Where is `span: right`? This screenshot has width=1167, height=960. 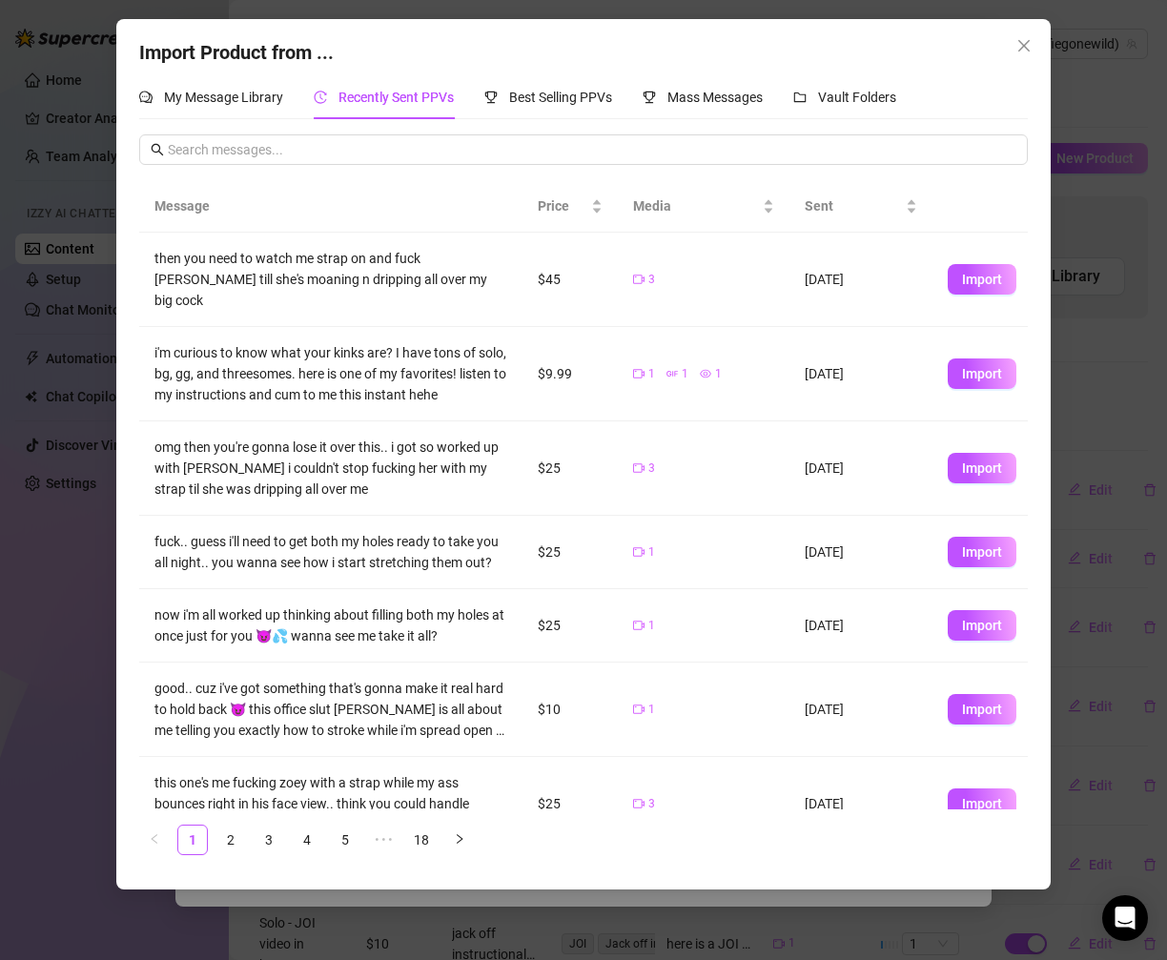
span: right is located at coordinates (460, 839).